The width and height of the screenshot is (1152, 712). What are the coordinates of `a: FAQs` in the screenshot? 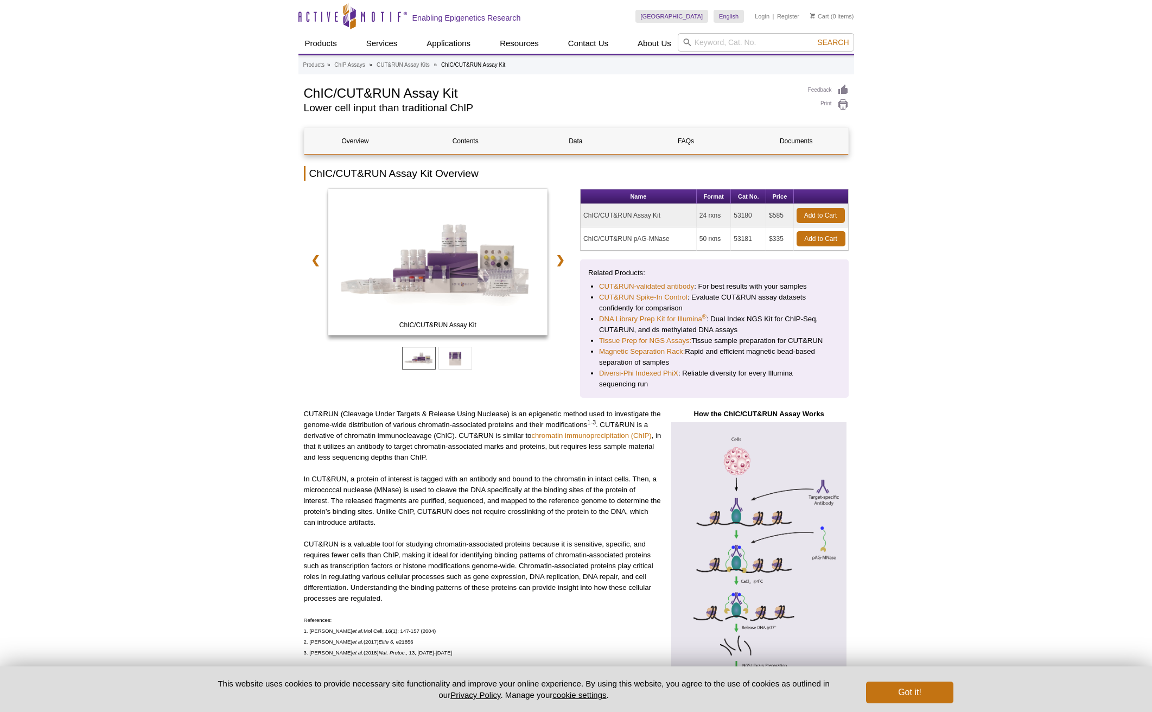 It's located at (686, 141).